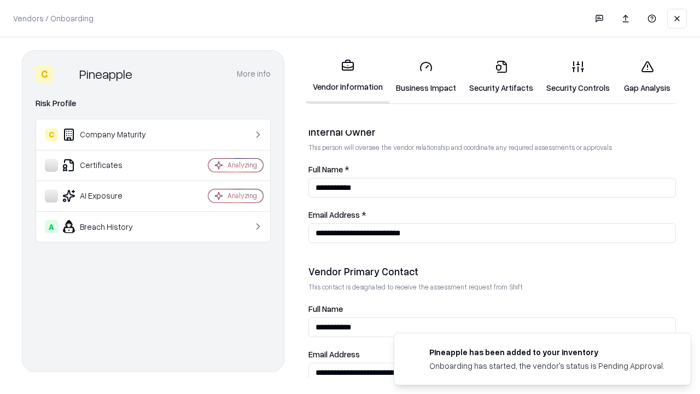  I want to click on a: Security Artifacts, so click(501, 77).